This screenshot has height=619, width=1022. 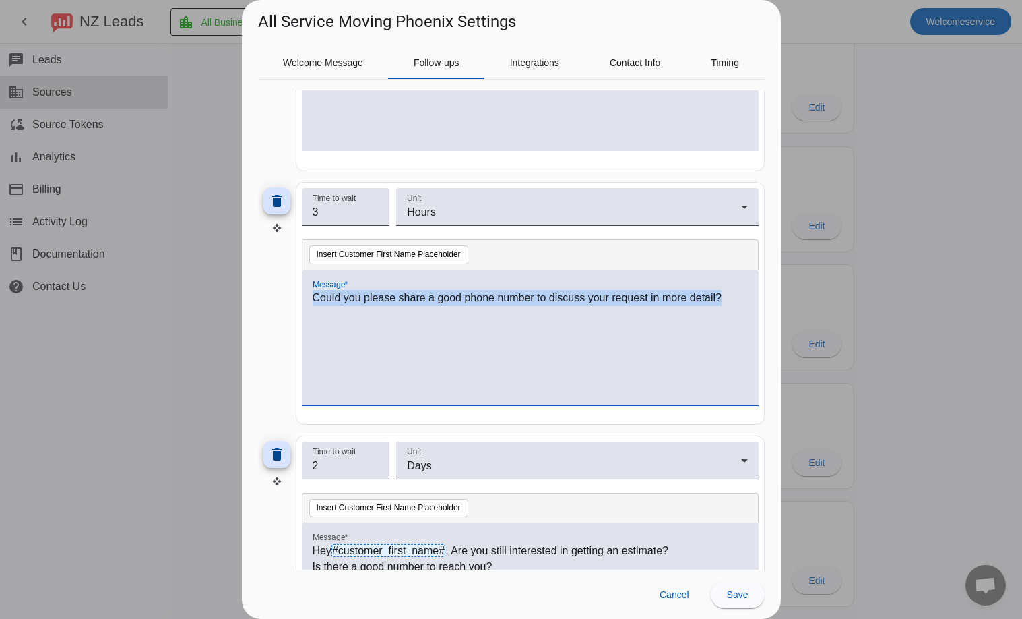 I want to click on span: Days, so click(x=419, y=465).